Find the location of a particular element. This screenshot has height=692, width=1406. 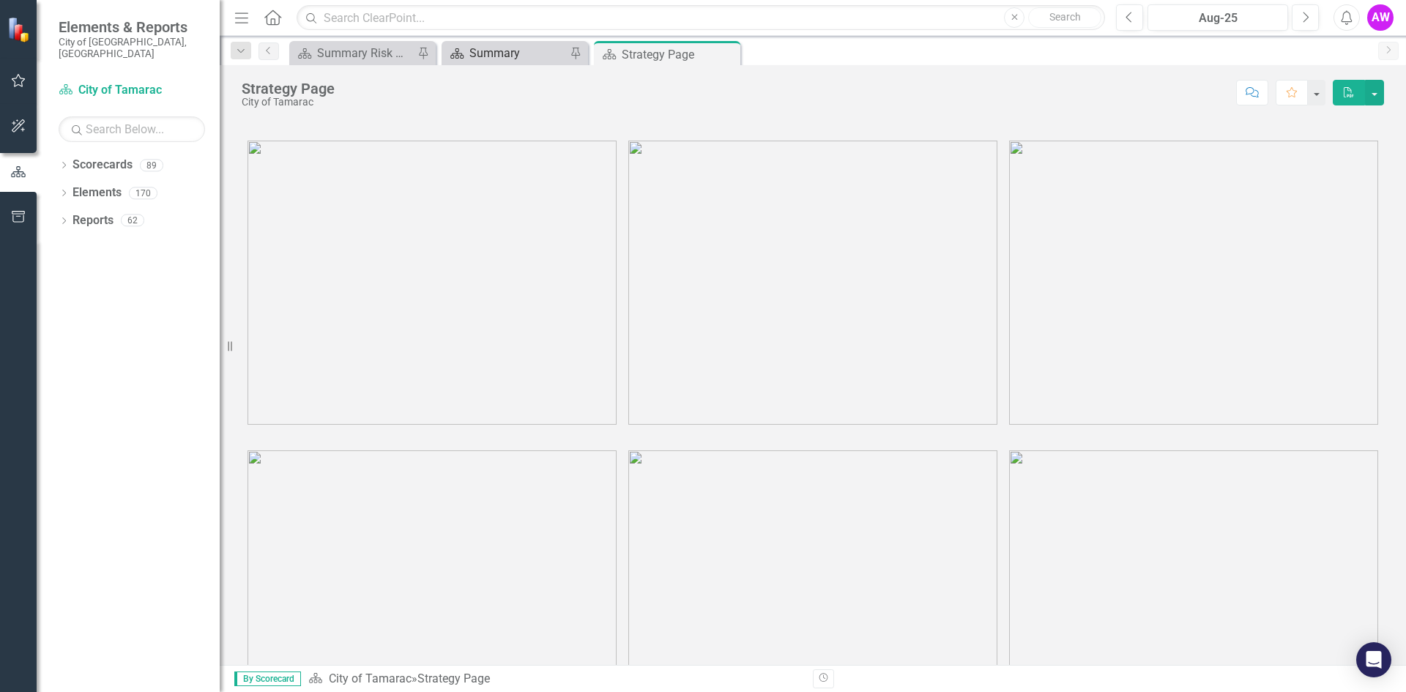

span: By Scorecard is located at coordinates (267, 679).